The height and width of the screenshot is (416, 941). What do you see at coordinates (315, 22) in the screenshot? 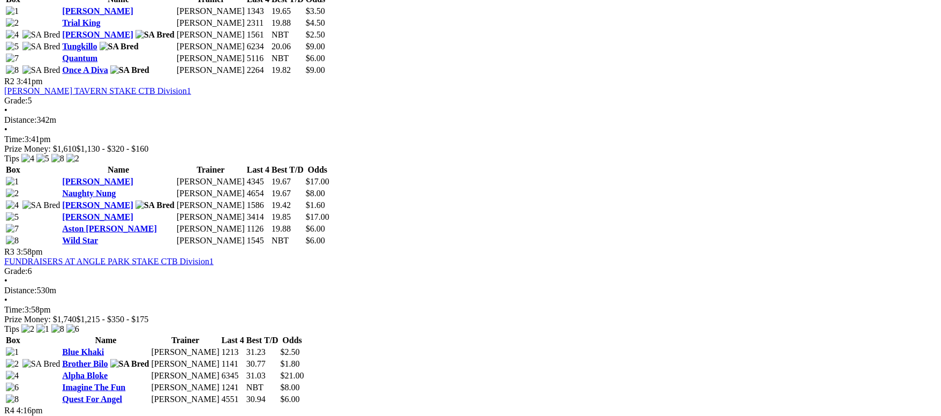
I see `span: $4.50` at bounding box center [315, 22].